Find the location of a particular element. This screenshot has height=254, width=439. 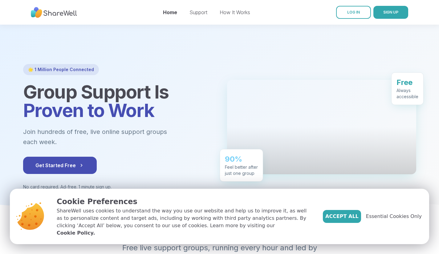

div: 90% is located at coordinates (241, 159).